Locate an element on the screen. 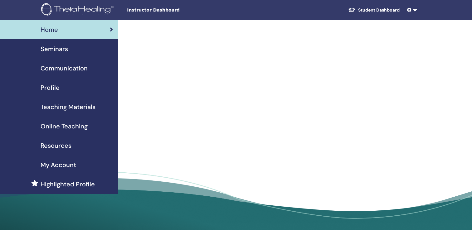 The height and width of the screenshot is (230, 472). span: Online Teaching is located at coordinates (64, 126).